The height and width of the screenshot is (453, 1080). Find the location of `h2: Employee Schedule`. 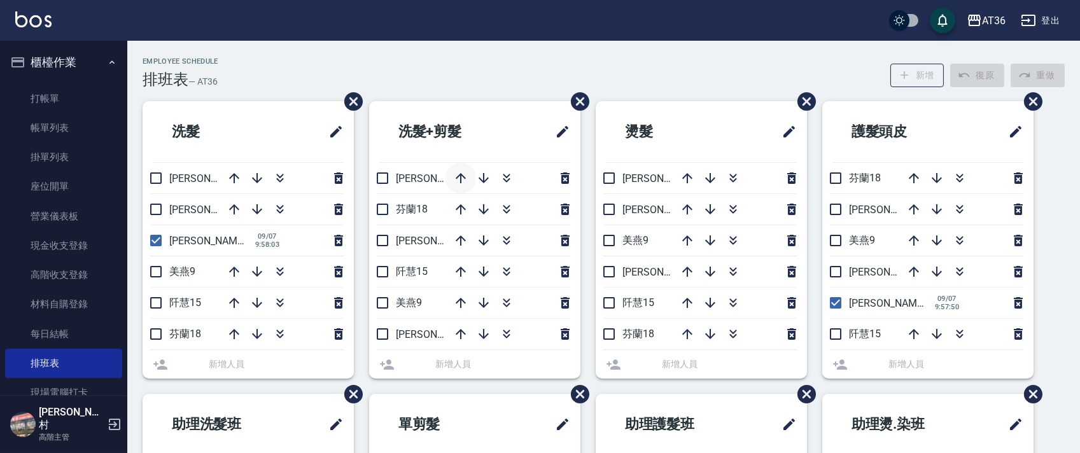

h2: Employee Schedule is located at coordinates (180, 61).